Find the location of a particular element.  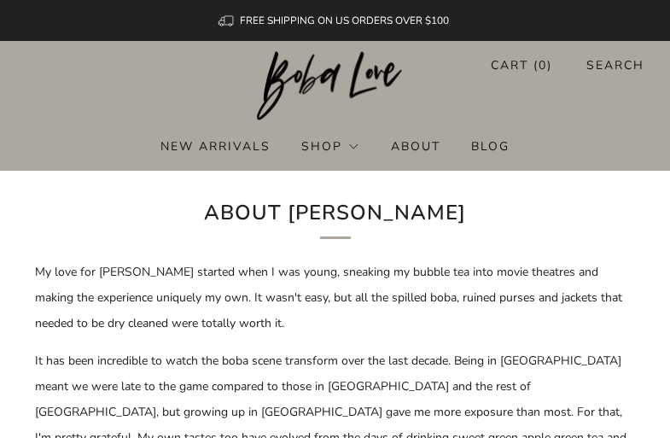

a: Cart is located at coordinates (522, 65).